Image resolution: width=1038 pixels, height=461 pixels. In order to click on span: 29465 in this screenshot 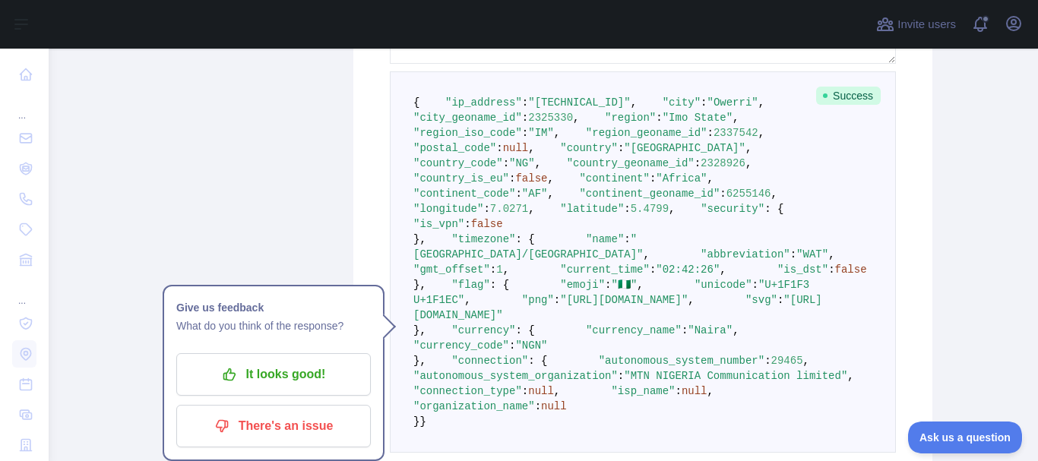, I will do `click(787, 361)`.